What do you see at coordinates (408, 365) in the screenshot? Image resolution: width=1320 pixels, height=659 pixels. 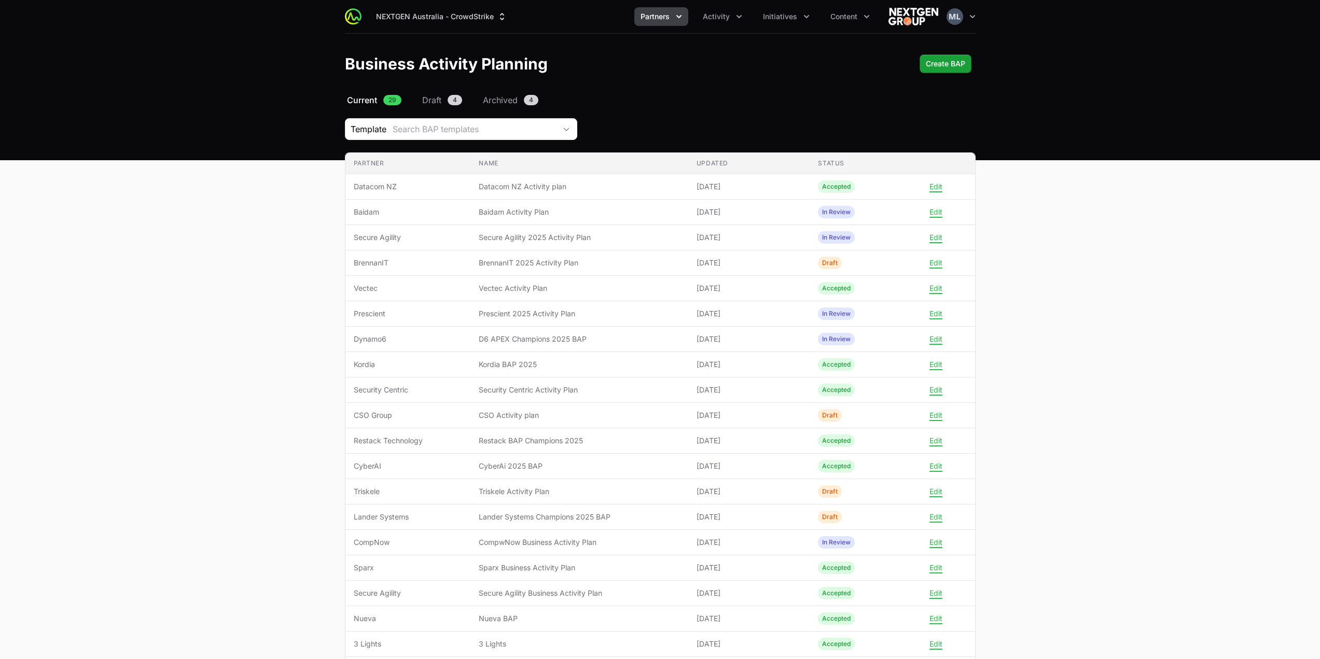 I see `span: Kordia` at bounding box center [408, 365].